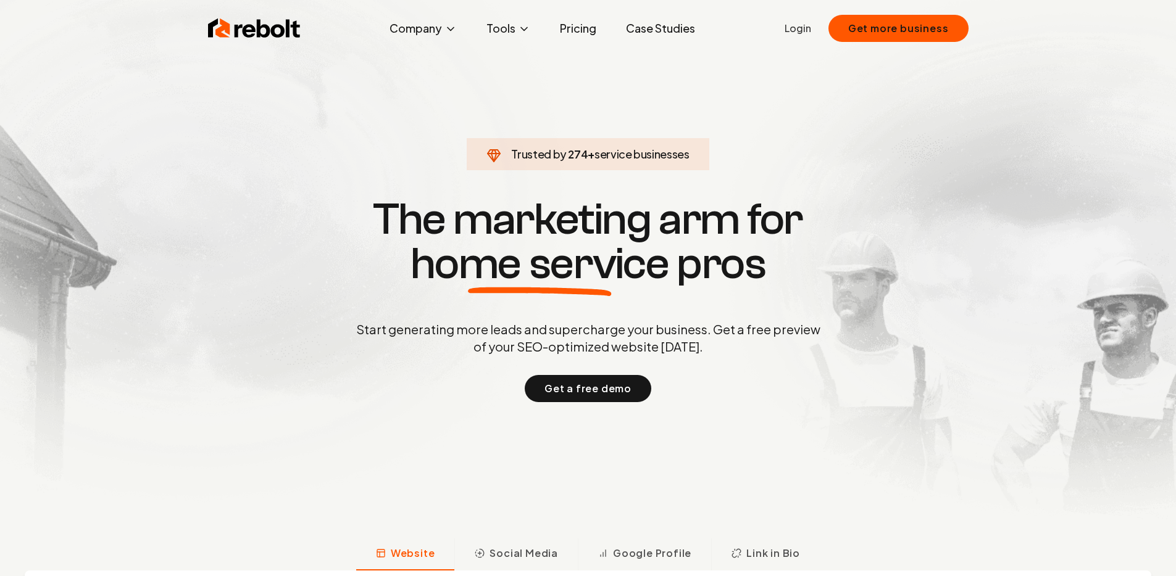 This screenshot has height=576, width=1176. I want to click on span: home service, so click(539, 264).